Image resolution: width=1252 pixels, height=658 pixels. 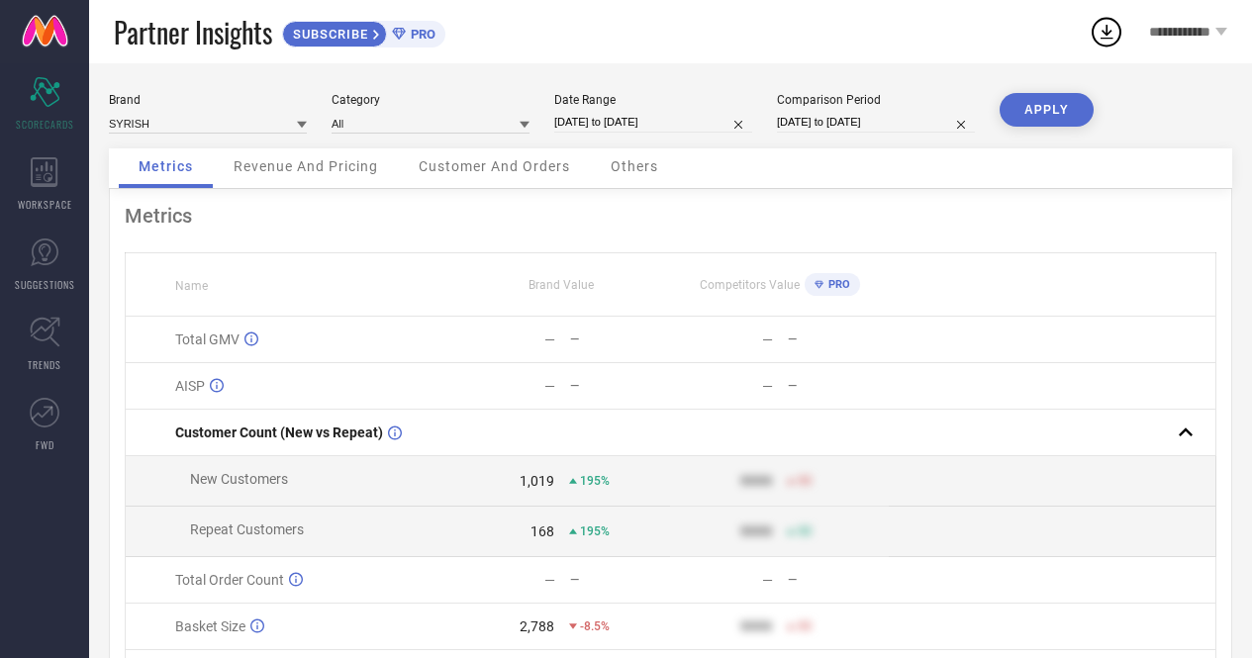 What do you see at coordinates (45, 284) in the screenshot?
I see `span: SUGGESTIONS` at bounding box center [45, 284].